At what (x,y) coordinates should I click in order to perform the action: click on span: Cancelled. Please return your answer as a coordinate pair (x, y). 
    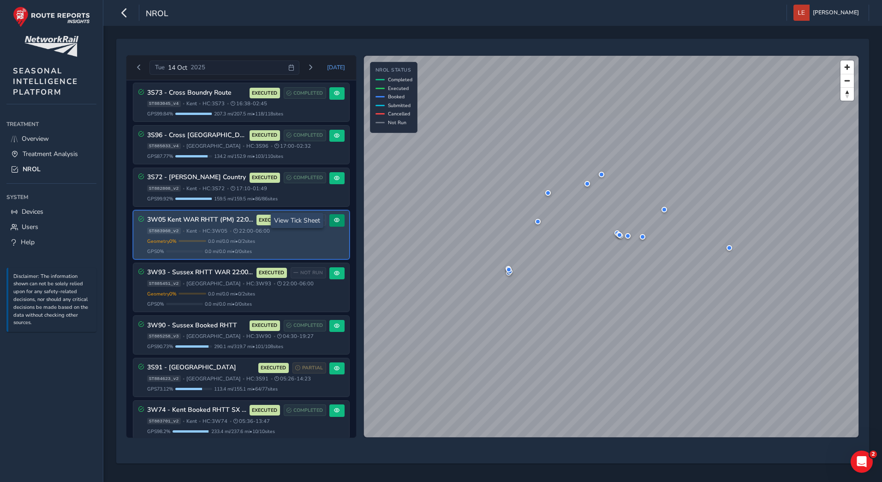
    Looking at the image, I should click on (399, 113).